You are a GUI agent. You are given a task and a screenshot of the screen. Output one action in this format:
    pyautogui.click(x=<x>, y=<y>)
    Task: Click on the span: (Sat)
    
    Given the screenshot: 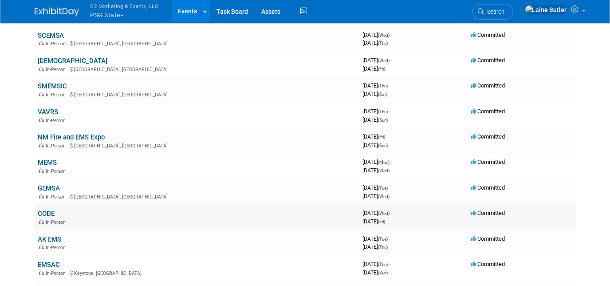 What is the action you would take?
    pyautogui.click(x=383, y=94)
    